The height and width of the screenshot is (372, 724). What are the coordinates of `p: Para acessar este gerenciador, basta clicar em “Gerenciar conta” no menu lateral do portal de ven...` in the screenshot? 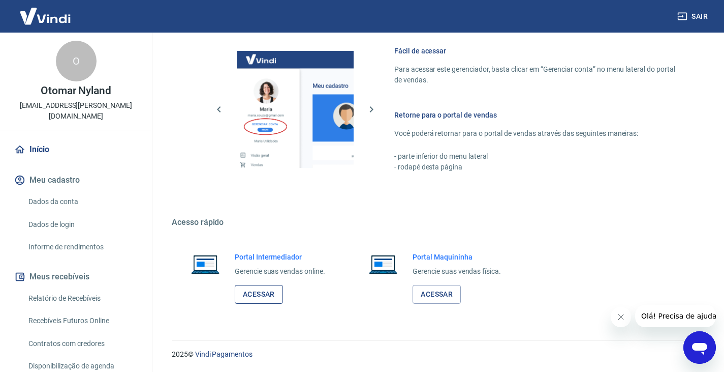 It's located at (535, 75).